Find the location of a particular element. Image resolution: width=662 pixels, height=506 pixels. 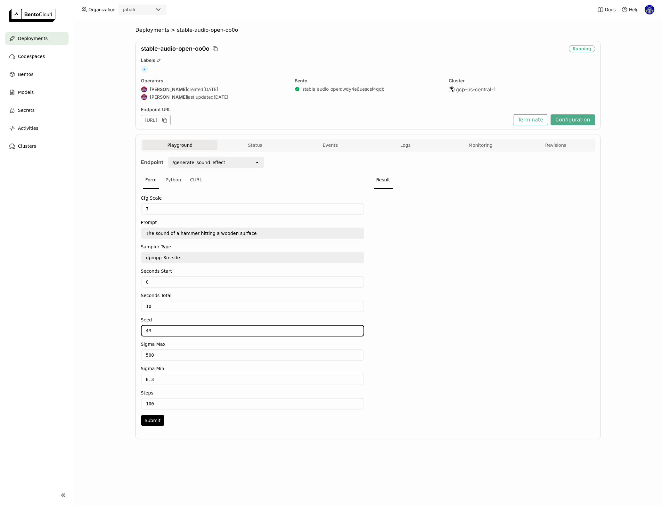

div: Operators is located at coordinates (214, 81).